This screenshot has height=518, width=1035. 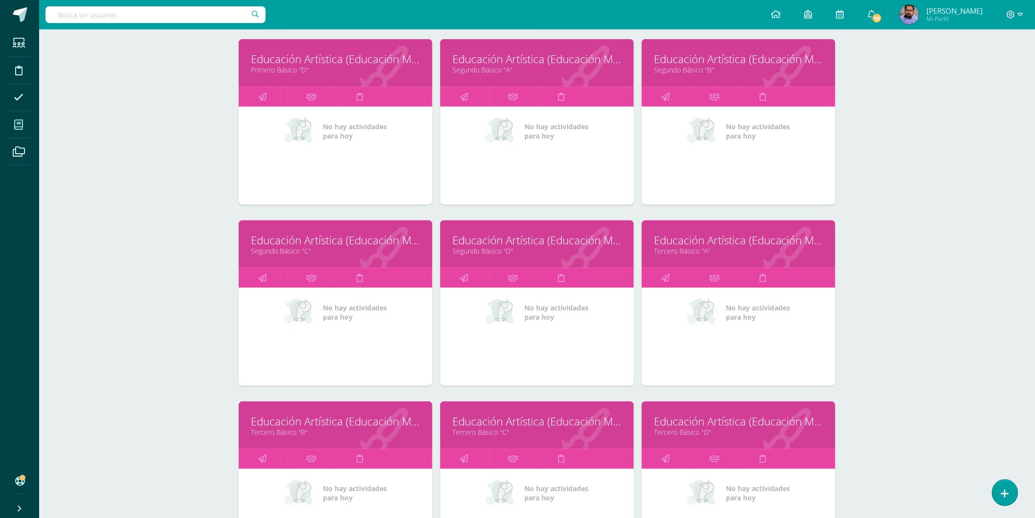 What do you see at coordinates (537, 251) in the screenshot?
I see `a: Segundo Básico "D"` at bounding box center [537, 251].